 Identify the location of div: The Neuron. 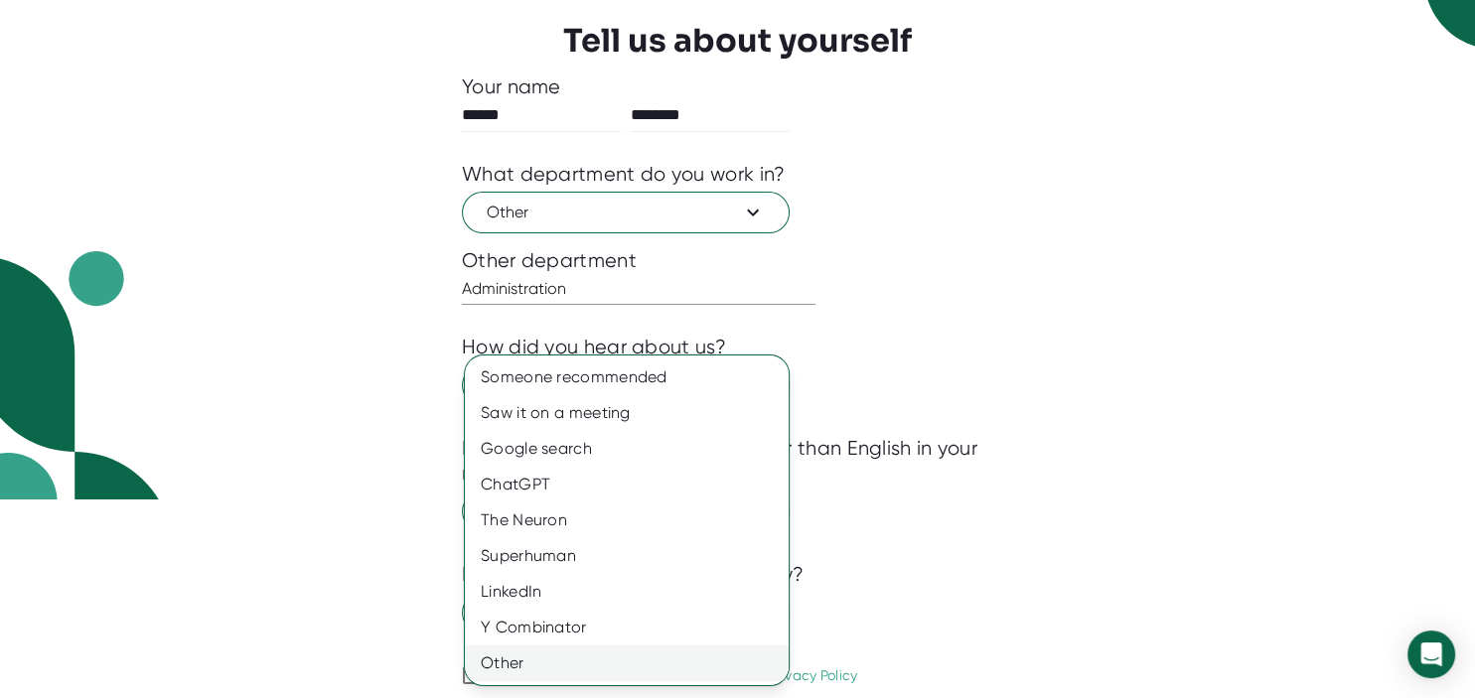
(627, 520).